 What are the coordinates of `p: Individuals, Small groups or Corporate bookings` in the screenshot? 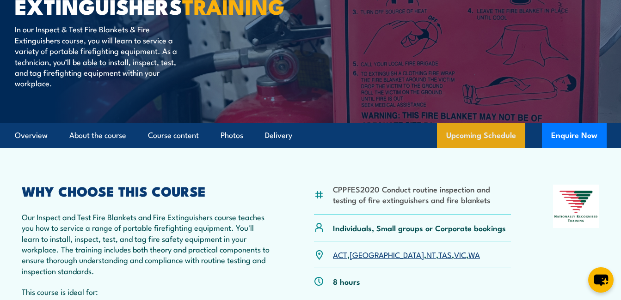 It's located at (419, 228).